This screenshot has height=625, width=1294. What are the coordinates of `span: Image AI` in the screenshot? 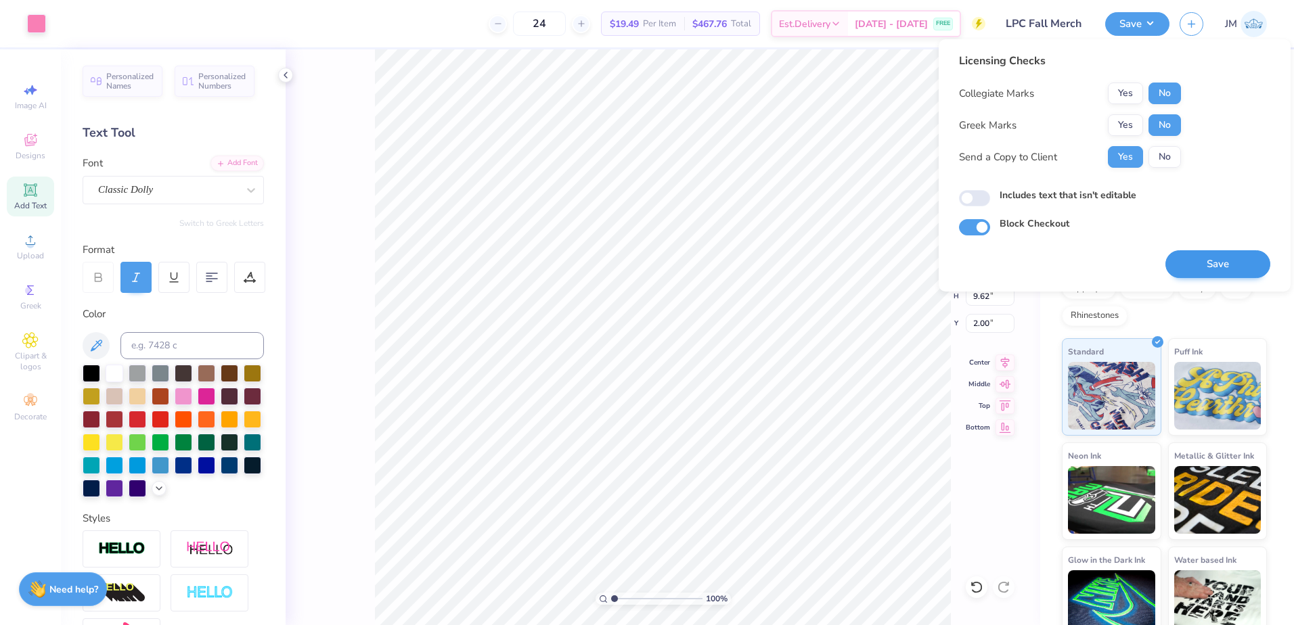 It's located at (30, 106).